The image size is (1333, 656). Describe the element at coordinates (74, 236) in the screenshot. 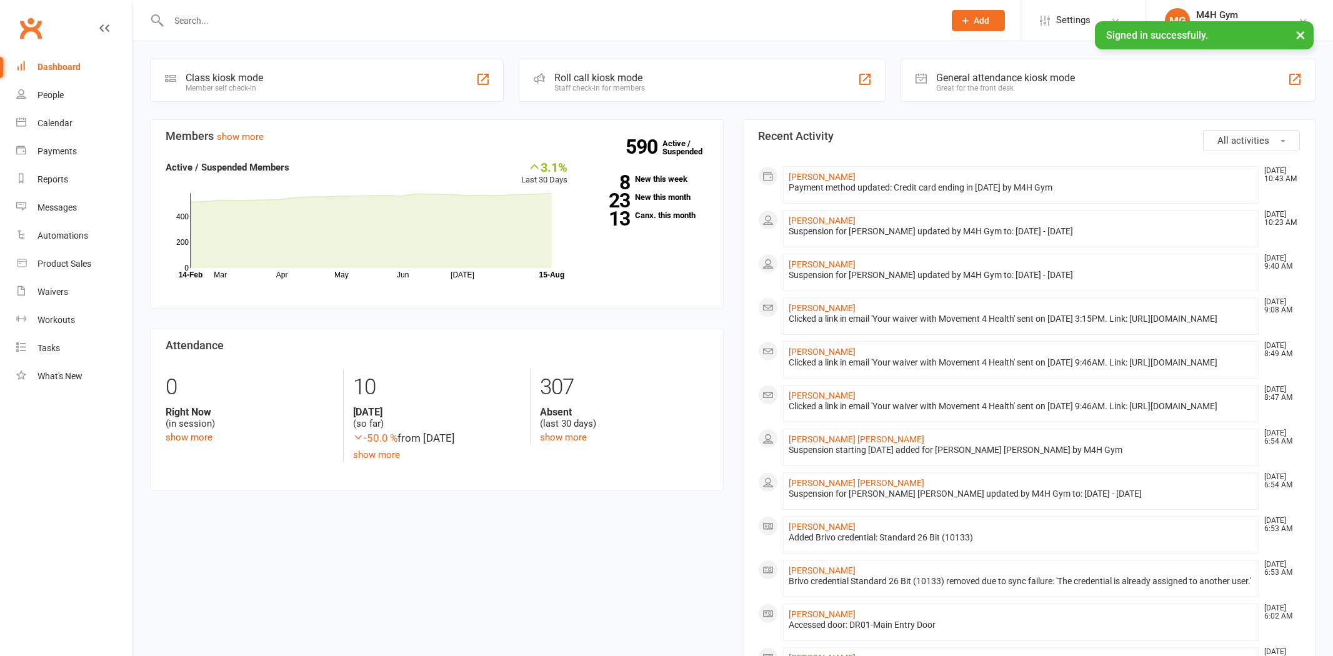

I see `a: Automations` at that location.